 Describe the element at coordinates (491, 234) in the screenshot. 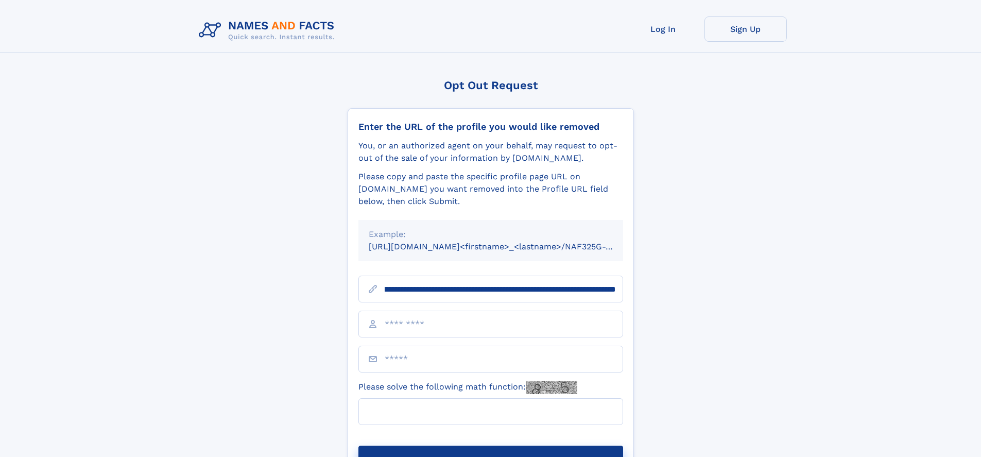

I see `div: Example:` at that location.